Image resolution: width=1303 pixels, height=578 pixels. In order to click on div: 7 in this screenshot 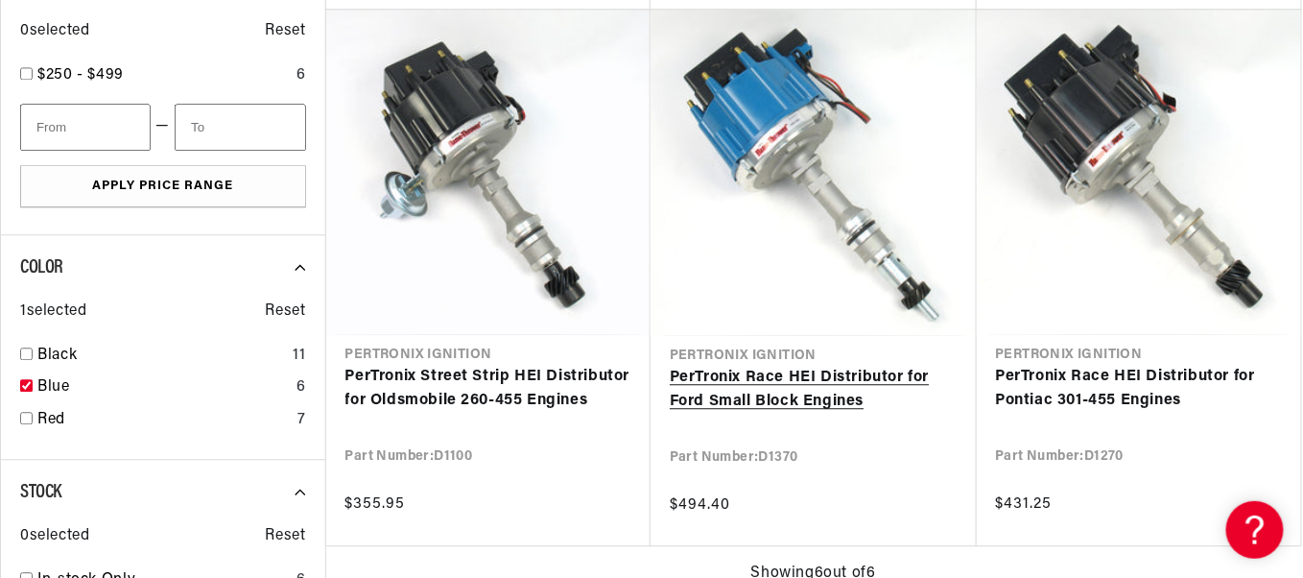, I will do `click(301, 420)`.